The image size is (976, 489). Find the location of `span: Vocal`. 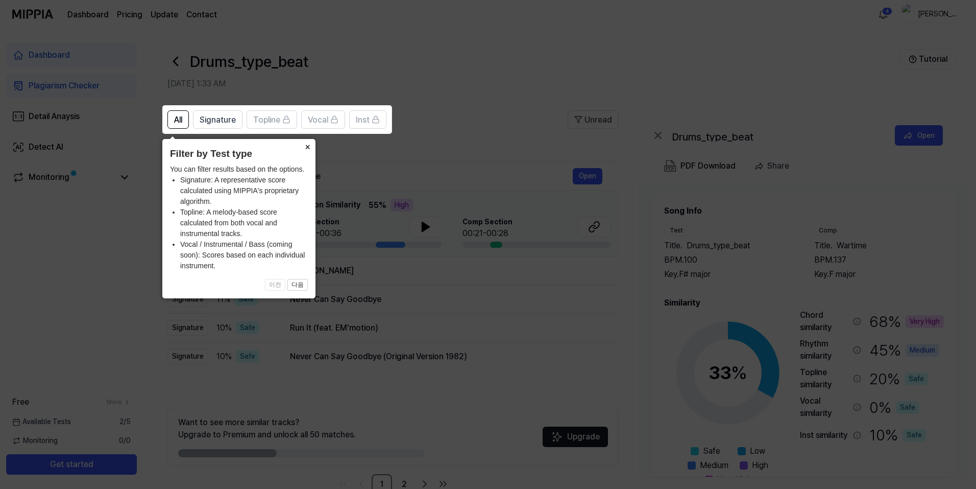

span: Vocal is located at coordinates (318, 120).